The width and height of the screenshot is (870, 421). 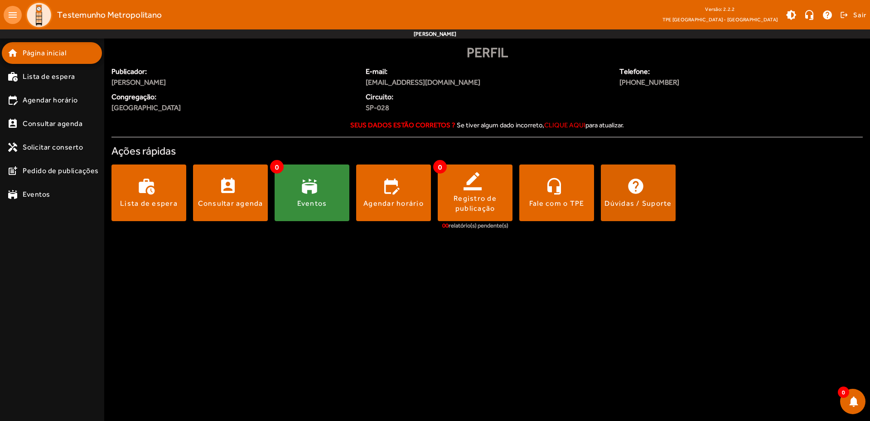 What do you see at coordinates (13, 53) in the screenshot?
I see `mat-icon: home` at bounding box center [13, 53].